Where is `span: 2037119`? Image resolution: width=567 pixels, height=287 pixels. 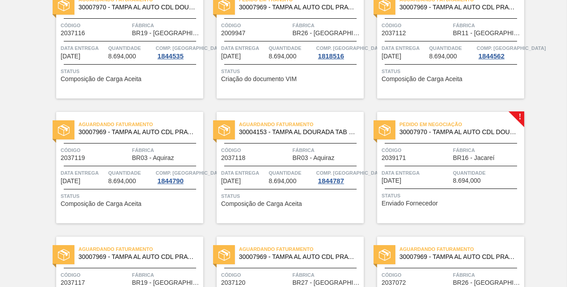
span: 2037119 is located at coordinates (73, 158).